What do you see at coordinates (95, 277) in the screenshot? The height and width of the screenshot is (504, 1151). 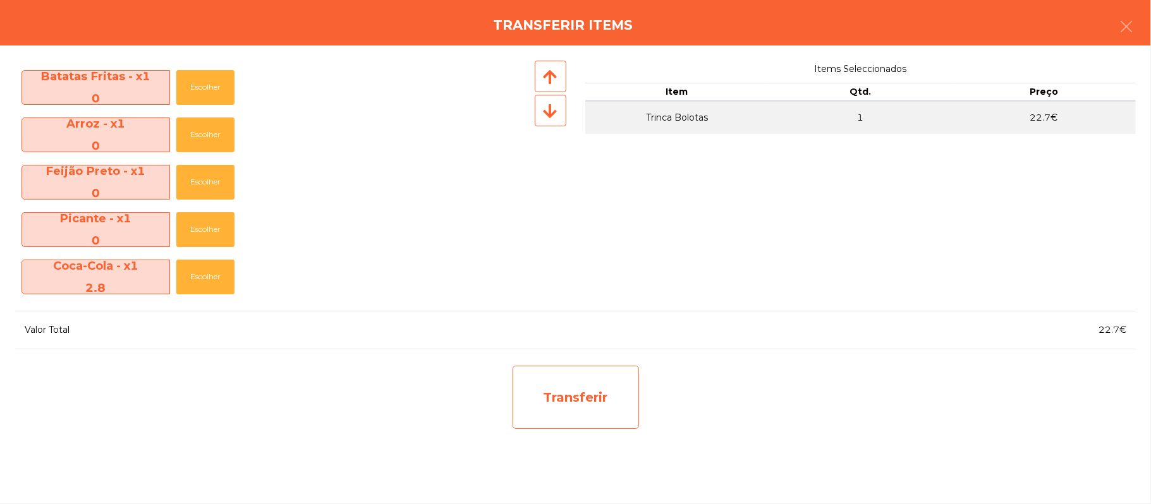 I see `span: Coca-Cola - x1` at bounding box center [95, 277].